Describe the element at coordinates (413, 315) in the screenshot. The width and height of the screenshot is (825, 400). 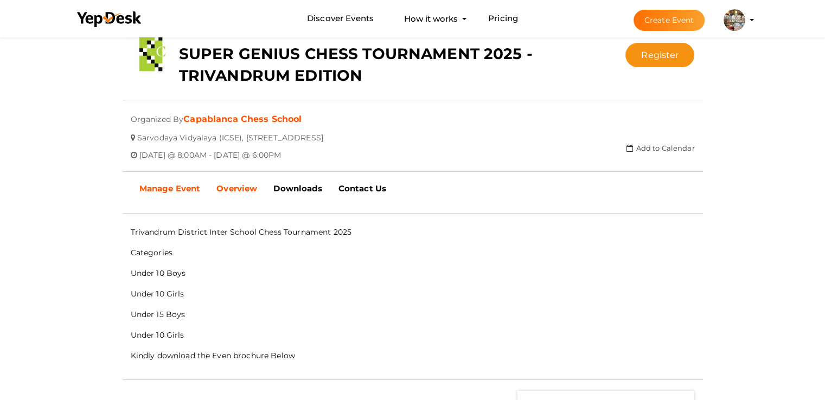
I see `p: Under 15 Boys` at that location.